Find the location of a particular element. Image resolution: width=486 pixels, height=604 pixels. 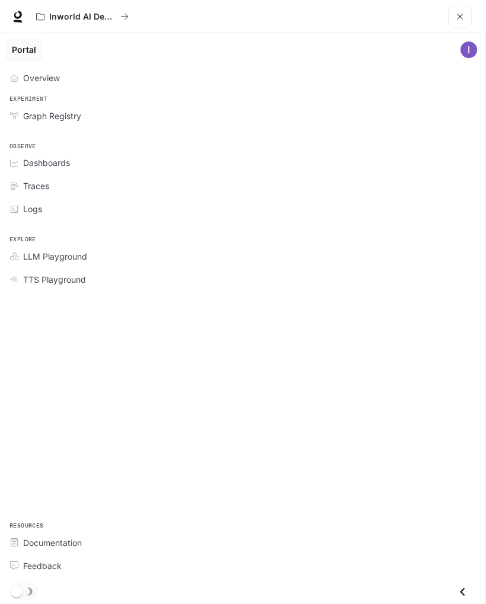

img: User avatar is located at coordinates (469, 50).